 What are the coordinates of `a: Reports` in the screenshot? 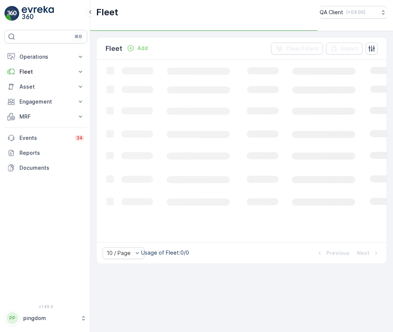 It's located at (46, 153).